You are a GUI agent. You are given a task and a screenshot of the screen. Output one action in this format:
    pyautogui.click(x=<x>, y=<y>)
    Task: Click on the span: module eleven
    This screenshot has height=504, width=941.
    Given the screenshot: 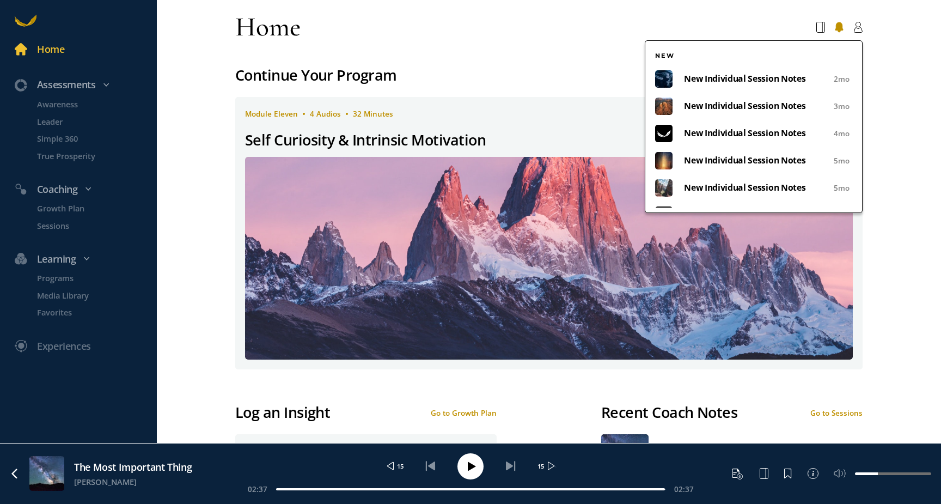 What is the action you would take?
    pyautogui.click(x=271, y=114)
    